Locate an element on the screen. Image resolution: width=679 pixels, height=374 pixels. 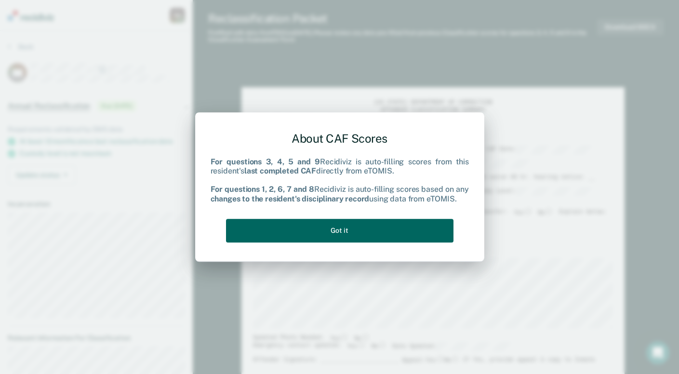
b: changes to the resident's disciplinary record is located at coordinates (290, 199).